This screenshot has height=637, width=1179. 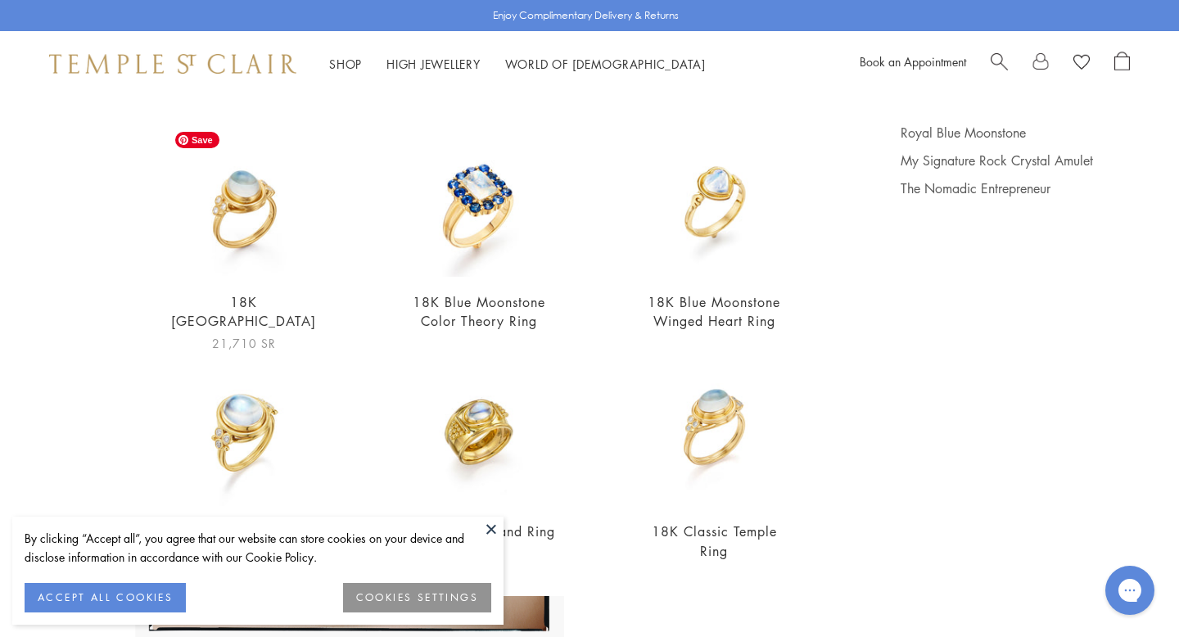 What do you see at coordinates (244, 343) in the screenshot?
I see `span: 21,710 SR` at bounding box center [244, 343].